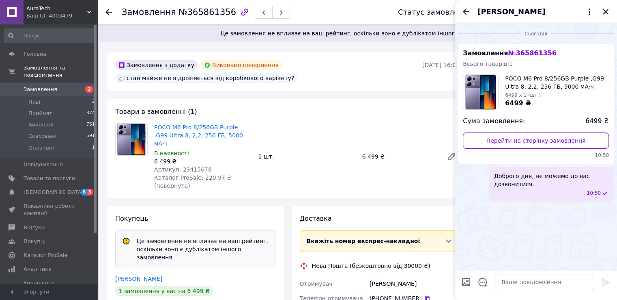 This screenshot has height=300, width=617. I want to click on div: 12.10.2025, so click(536, 33).